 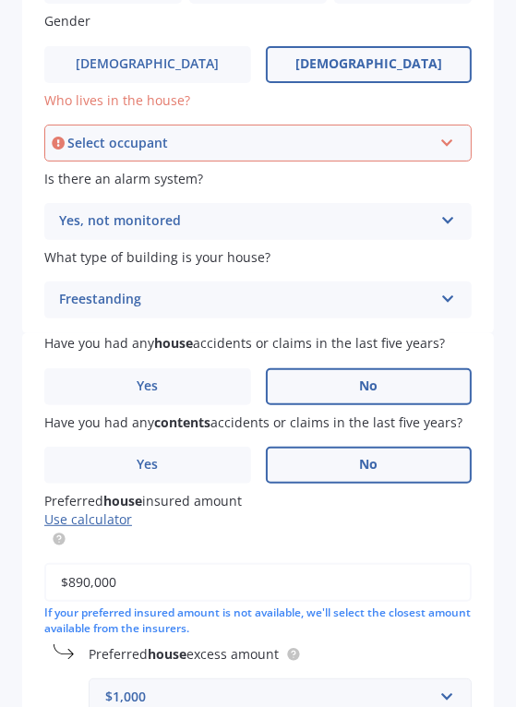 What do you see at coordinates (184, 653) in the screenshot?
I see `span: Preferred excess amount` at bounding box center [184, 653].